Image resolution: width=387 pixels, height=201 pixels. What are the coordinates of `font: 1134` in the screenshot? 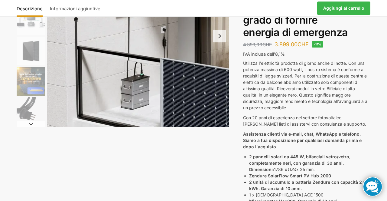 It's located at (292, 169).